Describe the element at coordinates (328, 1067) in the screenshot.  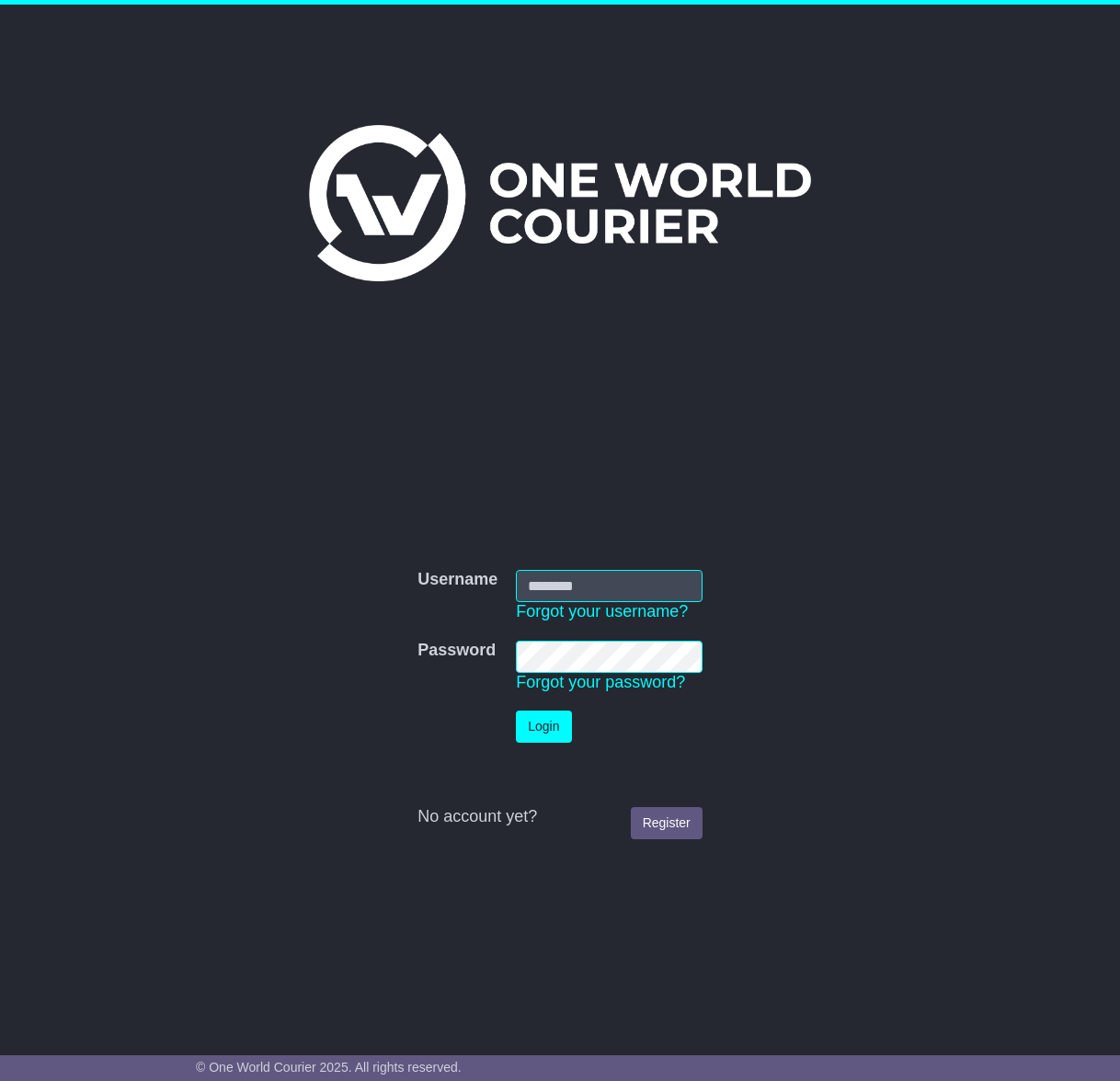
I see `span: © One World Courier 2025. All rights reserved.` at that location.